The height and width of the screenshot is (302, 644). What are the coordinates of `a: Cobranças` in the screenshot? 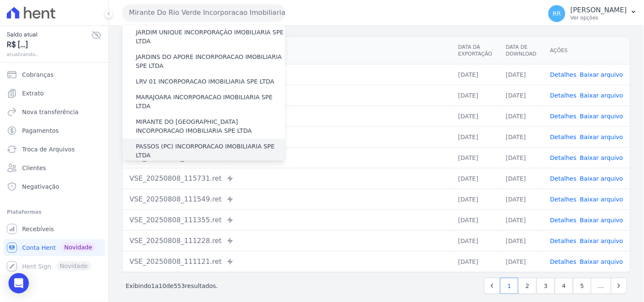 It's located at (54, 75).